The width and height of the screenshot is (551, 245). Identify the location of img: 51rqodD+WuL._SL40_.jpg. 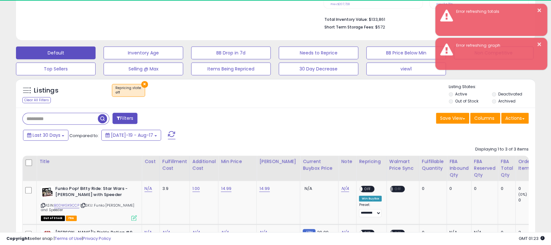
(47, 236).